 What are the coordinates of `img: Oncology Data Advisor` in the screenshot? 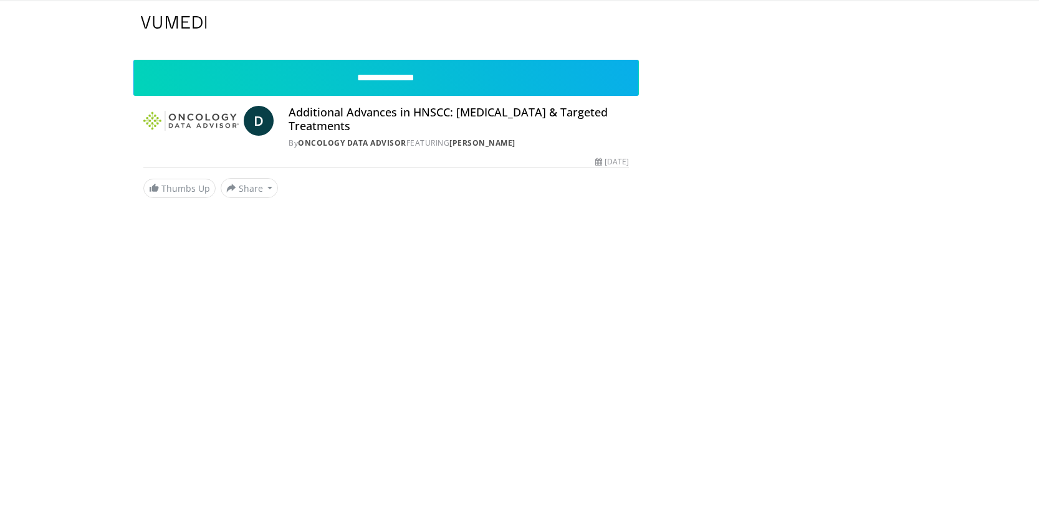 It's located at (191, 121).